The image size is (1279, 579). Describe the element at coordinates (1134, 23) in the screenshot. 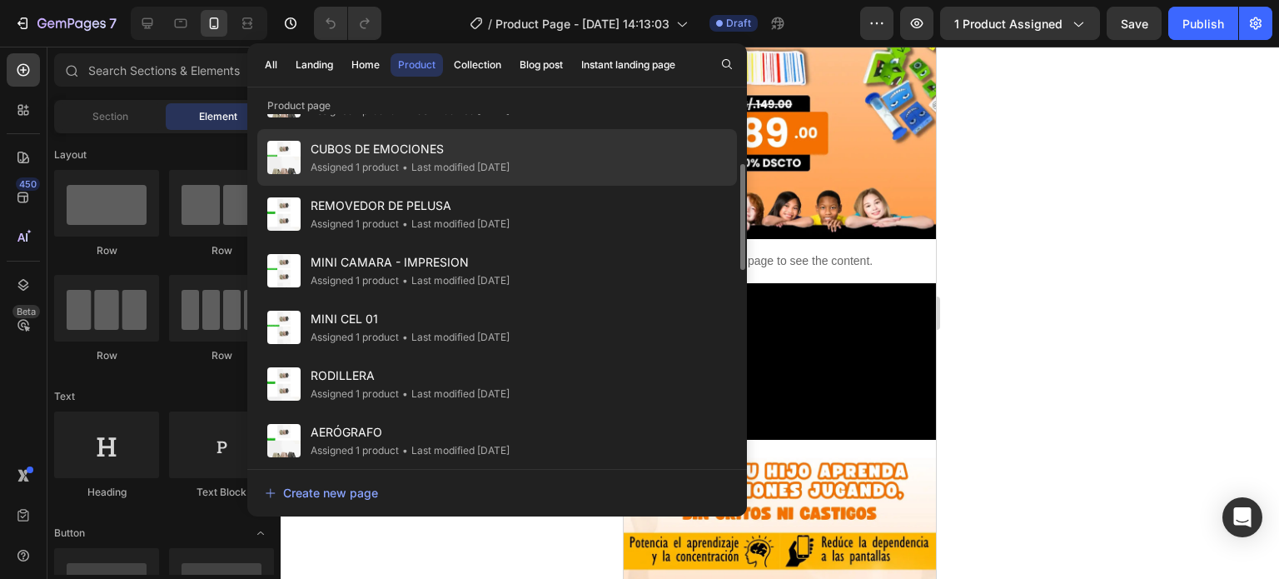

I see `span: Save` at that location.